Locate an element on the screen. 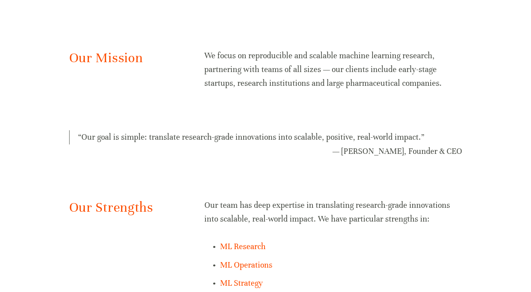 The image size is (531, 292). p: Our team has deep expertise in translating research-grade innovations into scalable, real-world i... is located at coordinates (333, 212).